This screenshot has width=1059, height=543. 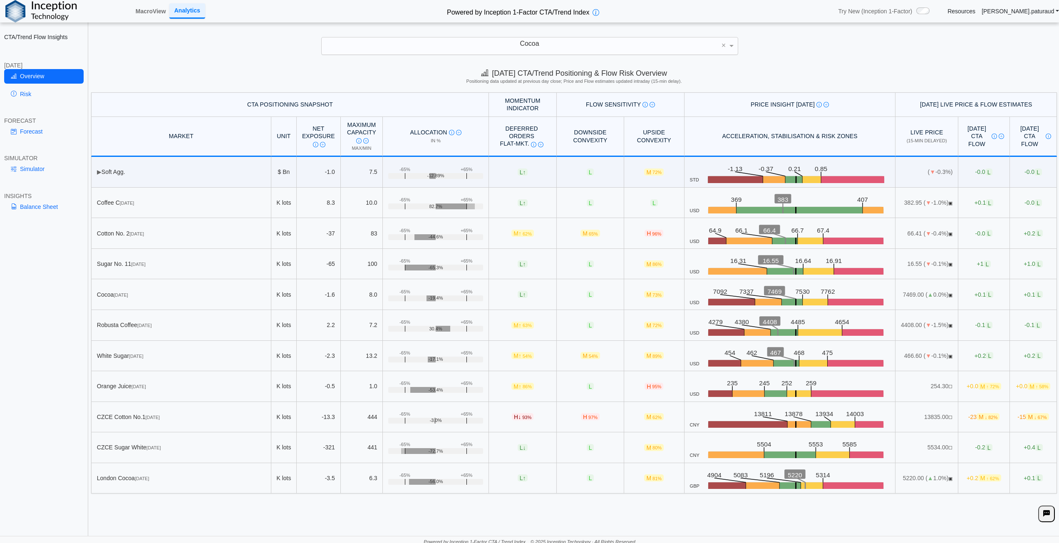 I want to click on td: -0.5, so click(x=318, y=387).